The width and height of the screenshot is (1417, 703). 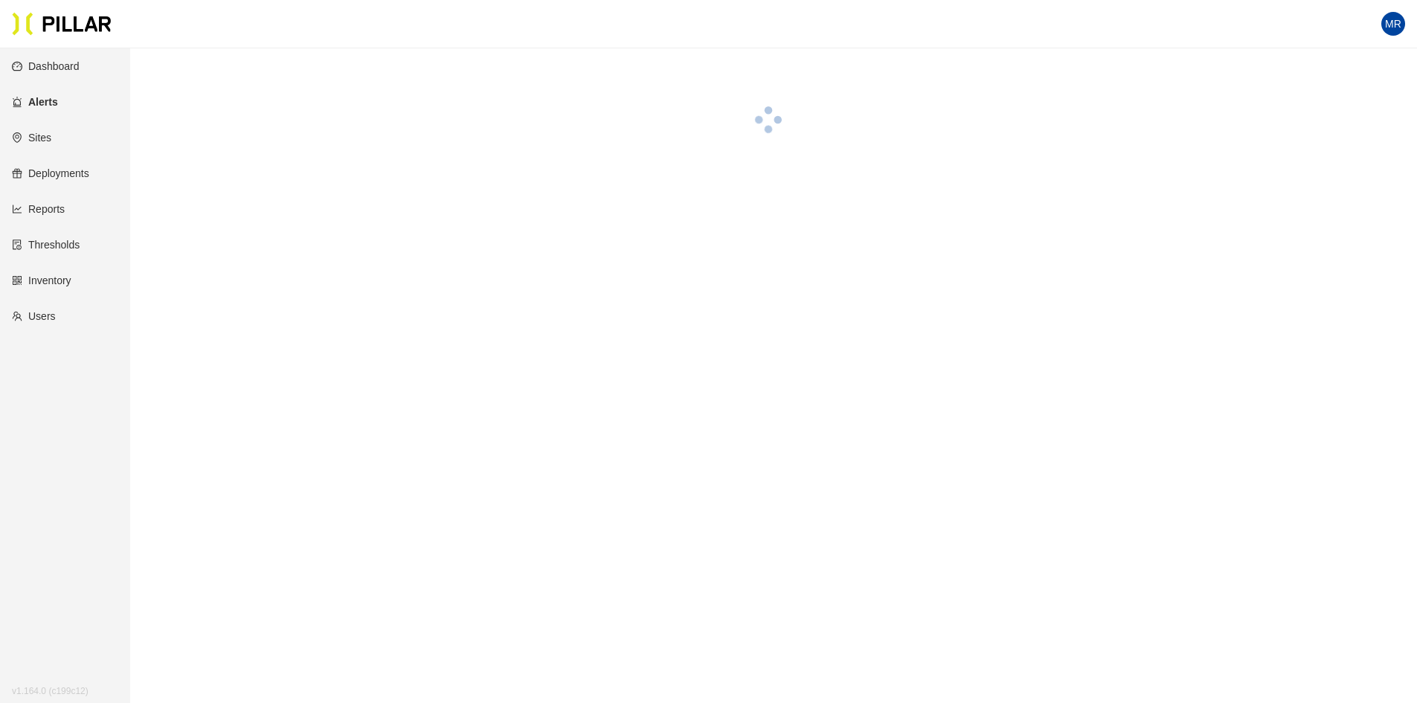 I want to click on a: exceptionThresholds, so click(x=45, y=245).